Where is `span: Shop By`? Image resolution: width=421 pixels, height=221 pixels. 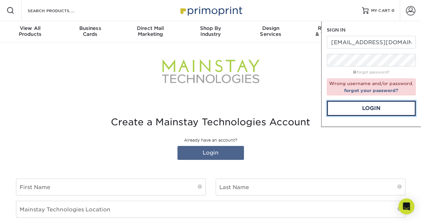
span: Shop By is located at coordinates (210, 28).